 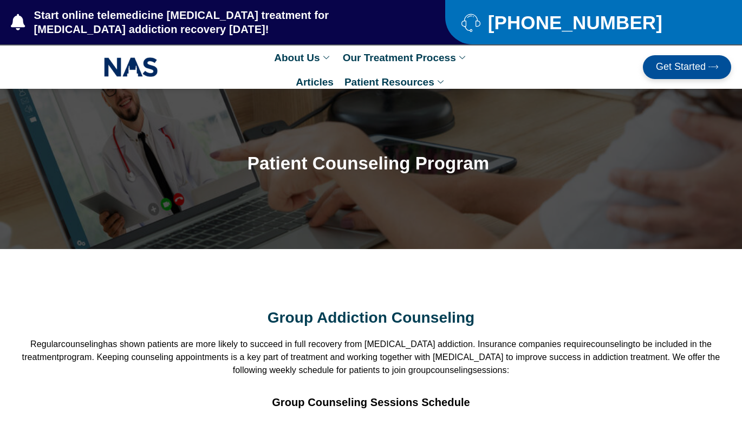 What do you see at coordinates (681, 67) in the screenshot?
I see `span: Get Started` at bounding box center [681, 67].